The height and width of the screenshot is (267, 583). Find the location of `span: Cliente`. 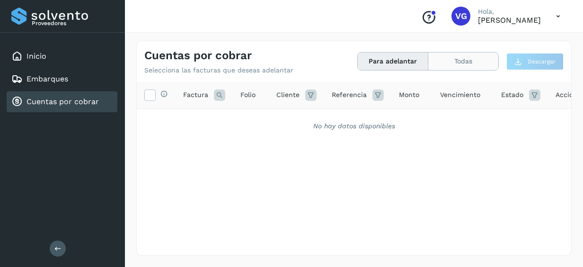

span: Cliente is located at coordinates (288, 95).